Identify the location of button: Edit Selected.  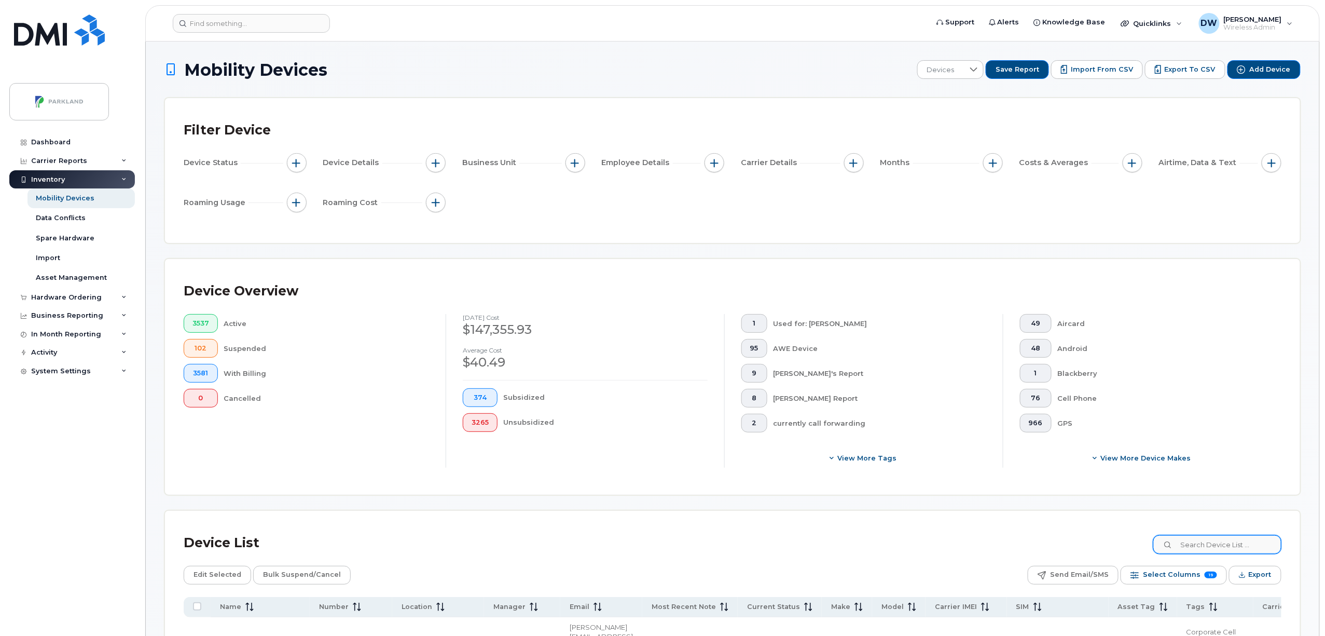
(217, 575).